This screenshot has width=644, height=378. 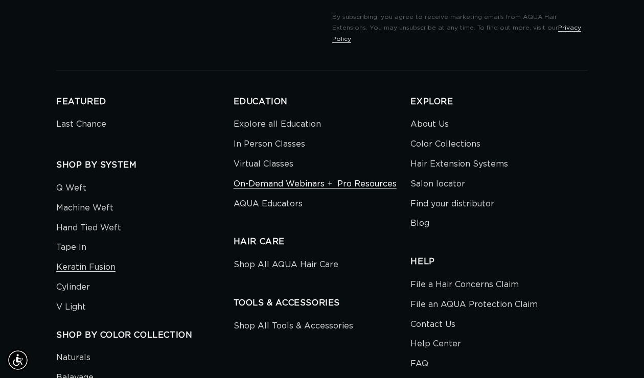 What do you see at coordinates (420, 223) in the screenshot?
I see `a: Blog` at bounding box center [420, 223].